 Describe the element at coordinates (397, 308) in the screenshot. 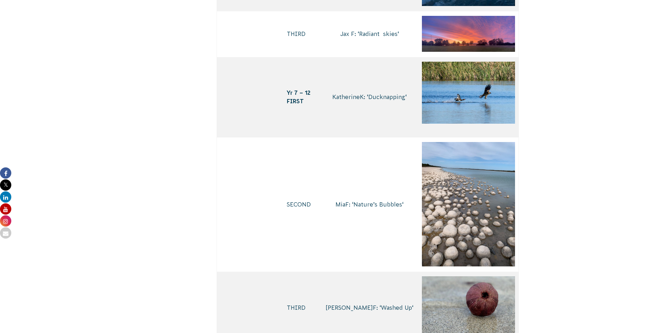

I see `span: Washed Up` at that location.